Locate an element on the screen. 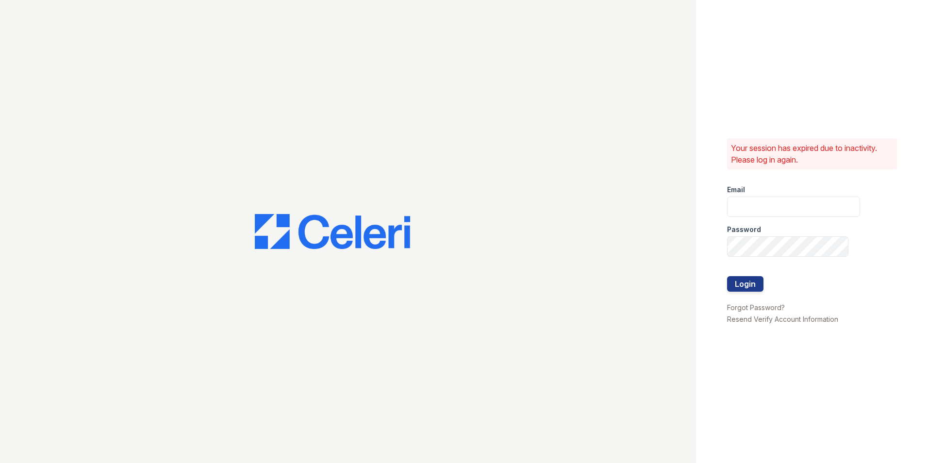 The height and width of the screenshot is (463, 928). a: Resend Verify Account Information is located at coordinates (782, 319).